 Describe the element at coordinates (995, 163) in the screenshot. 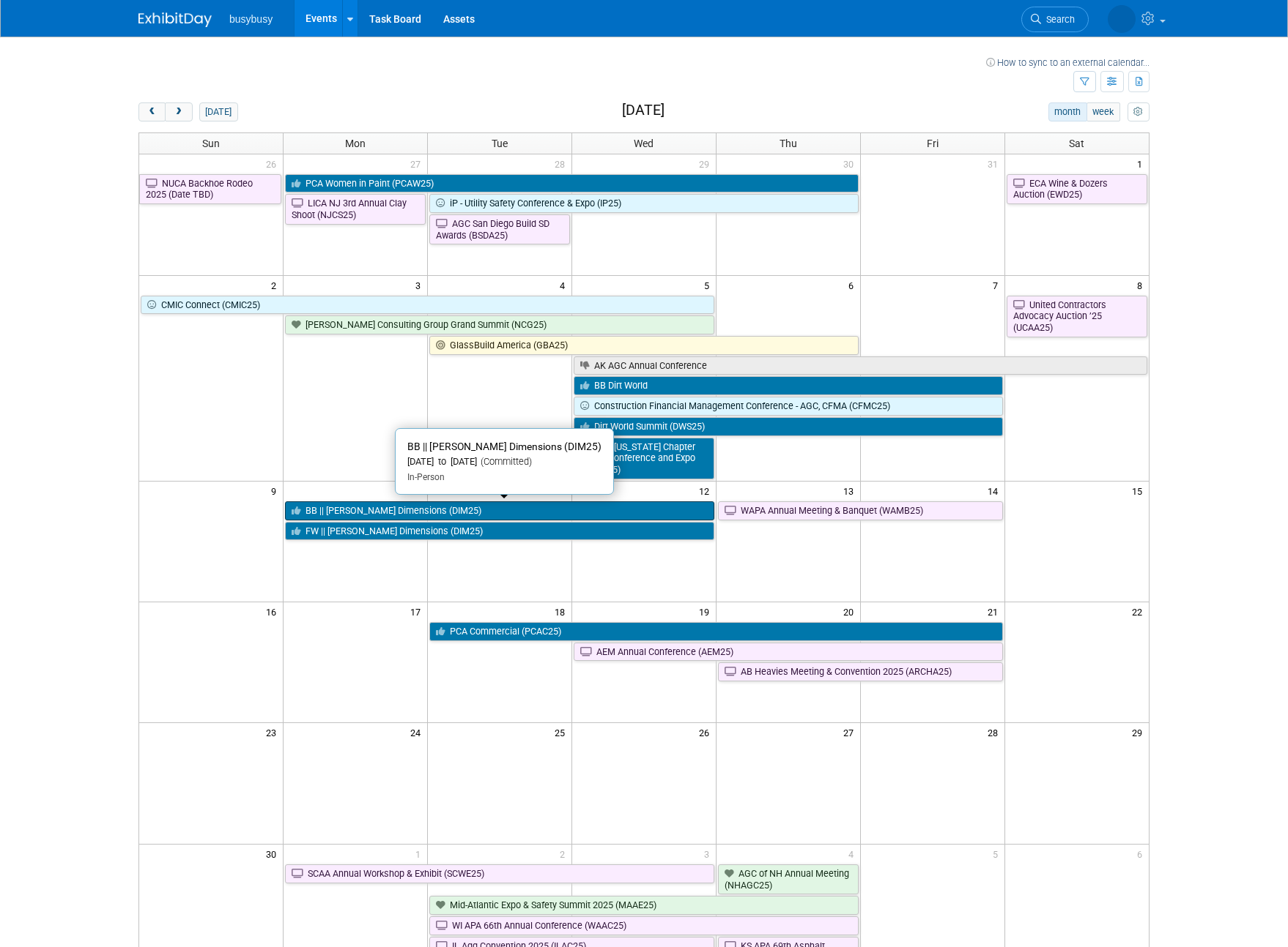

I see `span: 31` at that location.